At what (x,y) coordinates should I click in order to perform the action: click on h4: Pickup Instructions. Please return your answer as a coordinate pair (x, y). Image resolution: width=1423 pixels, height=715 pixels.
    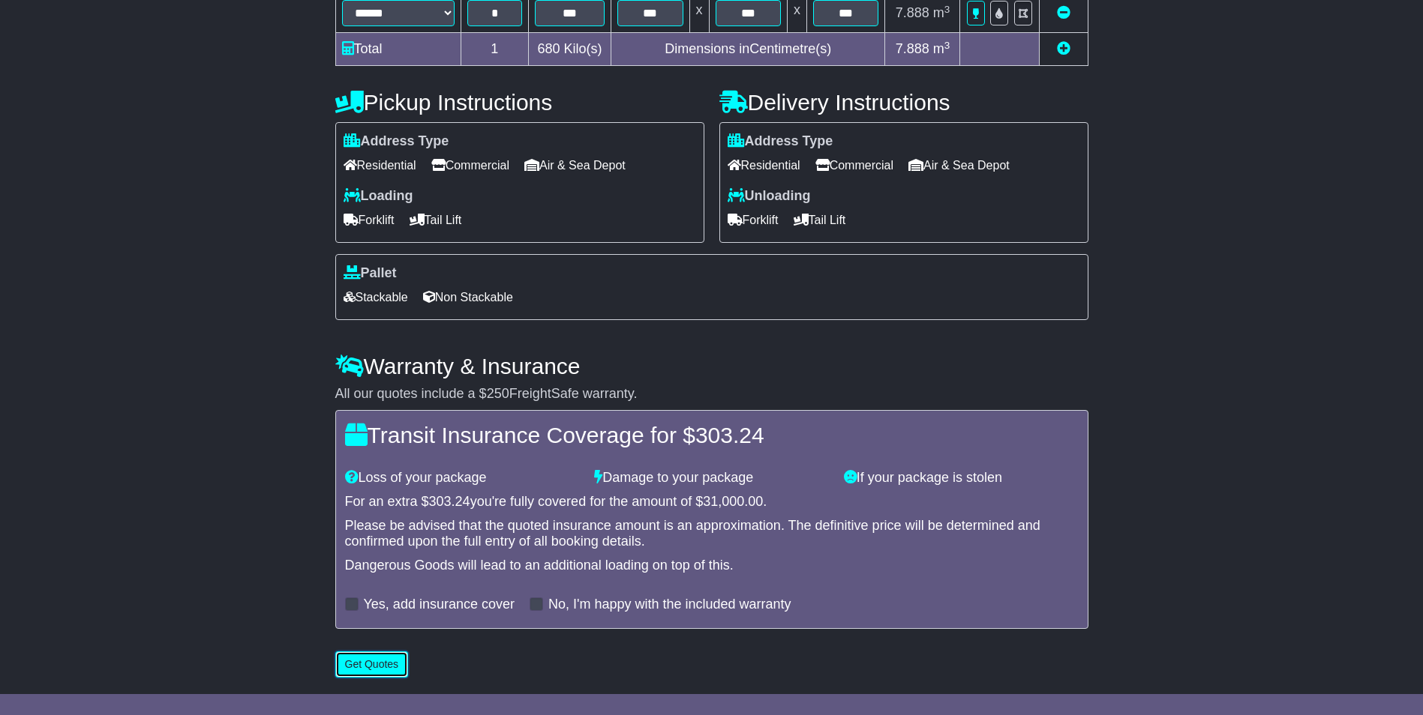
    Looking at the image, I should click on (520, 102).